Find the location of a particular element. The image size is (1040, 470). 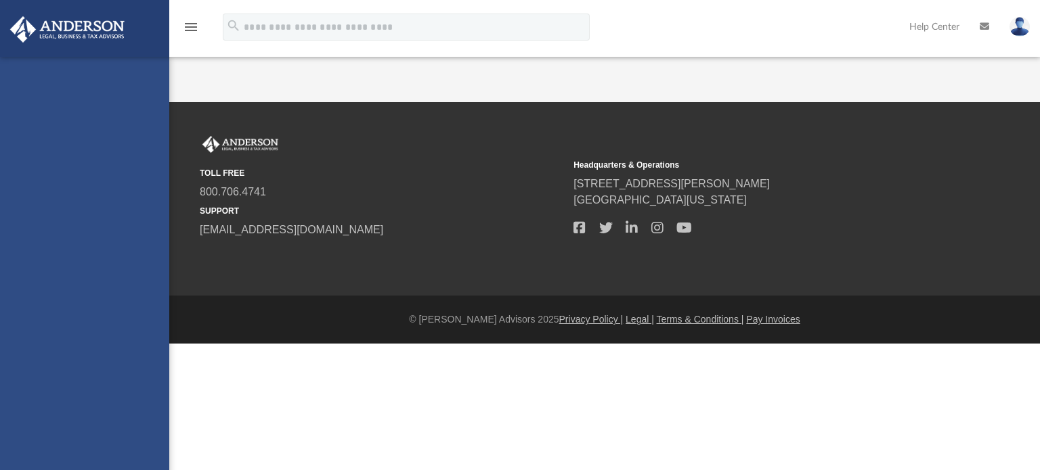

small: TOLL FREE is located at coordinates (382, 173).